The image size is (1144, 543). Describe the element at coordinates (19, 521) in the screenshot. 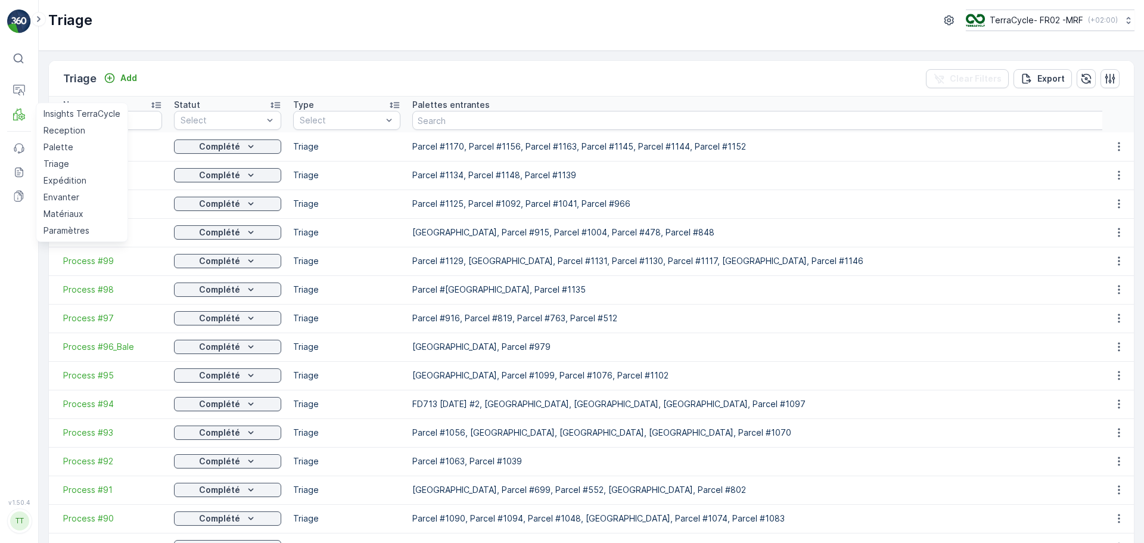

I see `button: TT` at that location.